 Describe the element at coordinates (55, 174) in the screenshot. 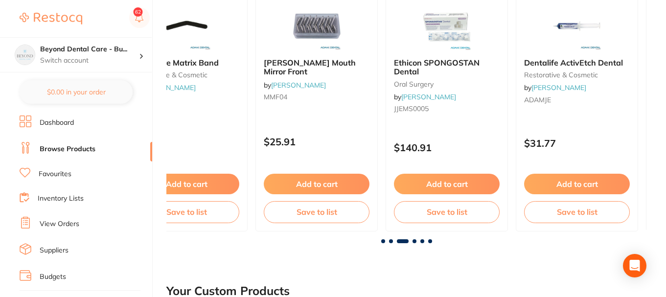

I see `a: Favourites` at that location.